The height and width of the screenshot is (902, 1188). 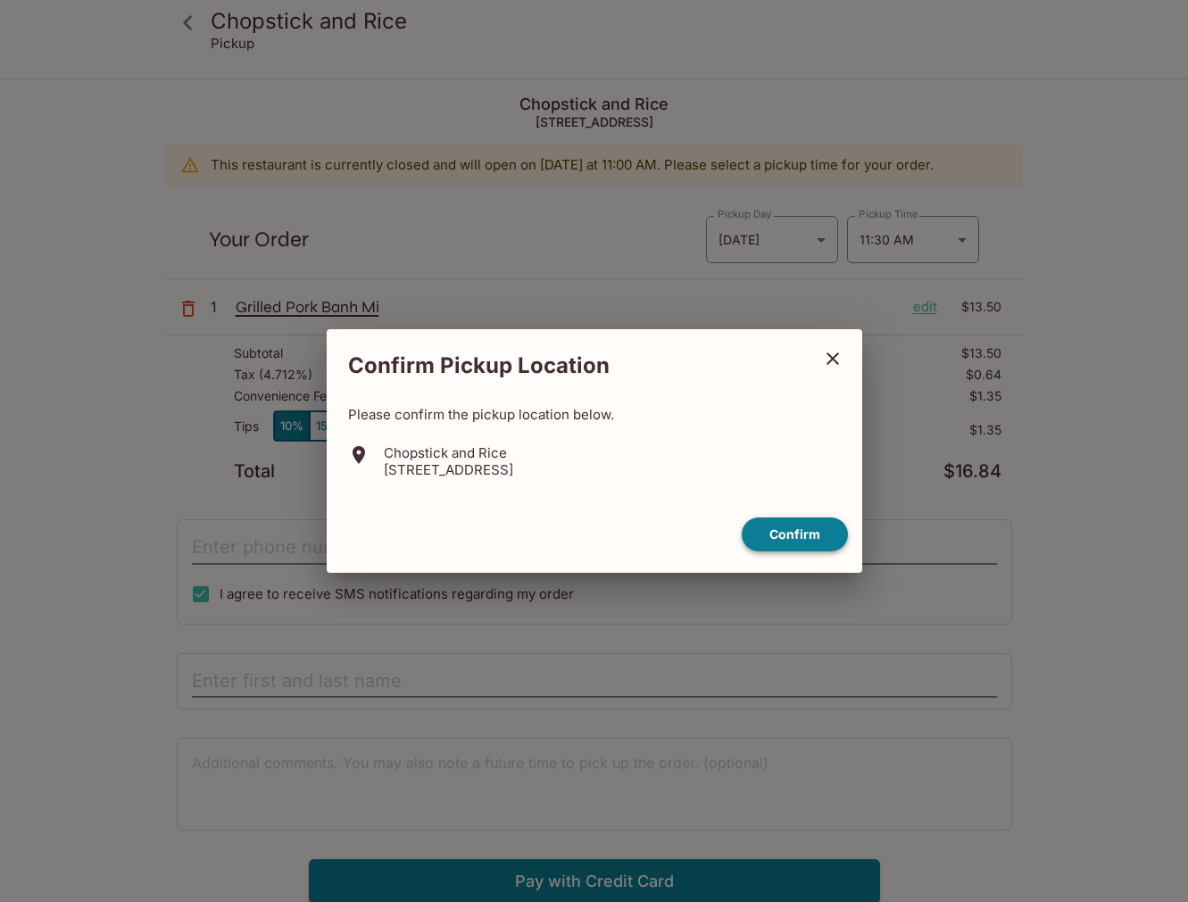 I want to click on button: confirm, so click(x=794, y=534).